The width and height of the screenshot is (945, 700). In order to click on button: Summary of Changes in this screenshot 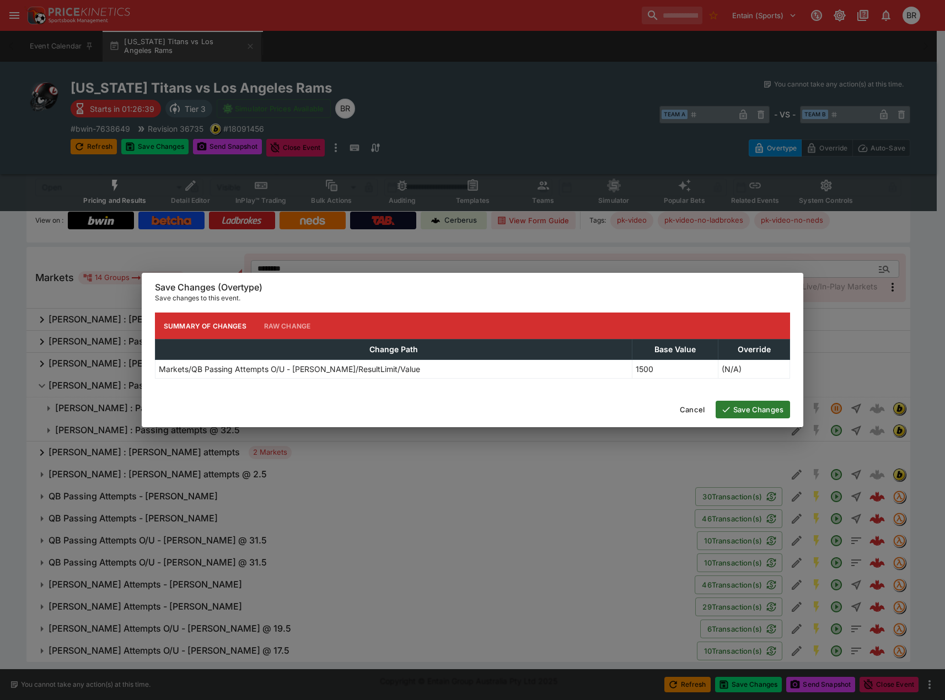, I will do `click(205, 326)`.